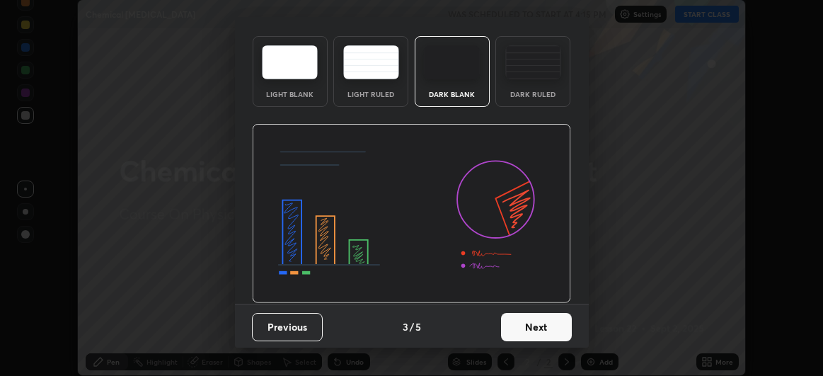  I want to click on img: darkThemeBanner.d06ce4a2.svg, so click(411, 214).